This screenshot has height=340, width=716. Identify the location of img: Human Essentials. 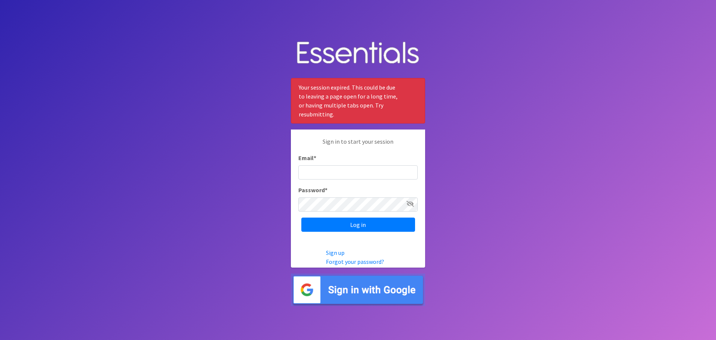
(358, 53).